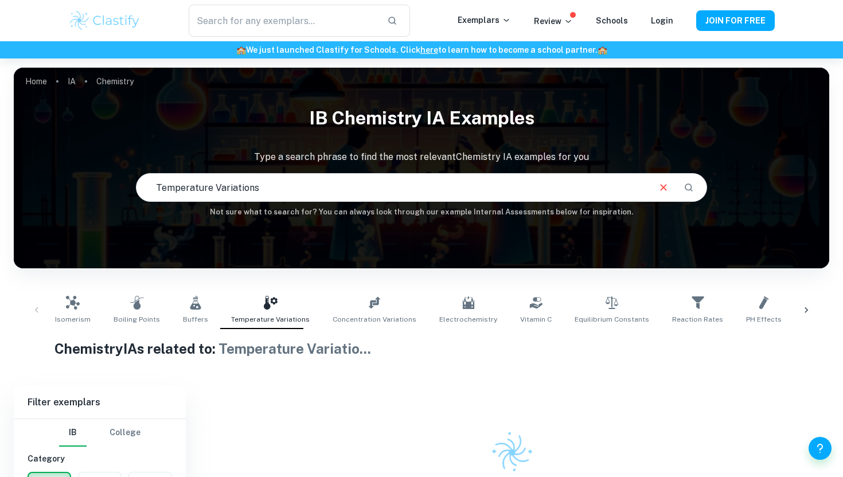 The width and height of the screenshot is (843, 477). Describe the element at coordinates (104, 21) in the screenshot. I see `img: Clastify logo` at that location.